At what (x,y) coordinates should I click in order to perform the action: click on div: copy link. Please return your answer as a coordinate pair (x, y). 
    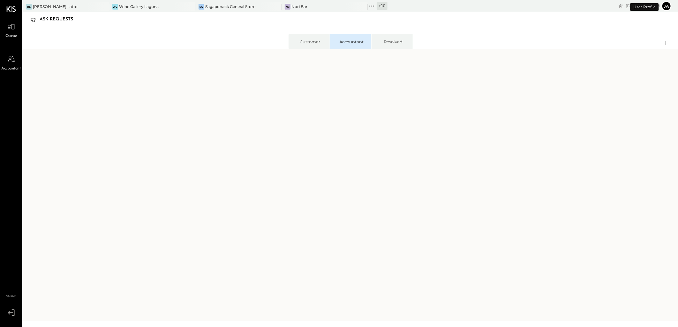
    Looking at the image, I should click on (621, 6).